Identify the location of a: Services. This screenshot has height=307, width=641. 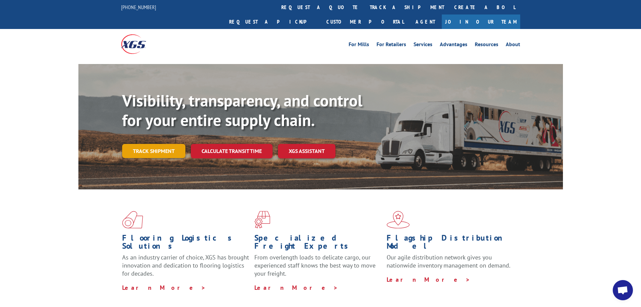
(423, 45).